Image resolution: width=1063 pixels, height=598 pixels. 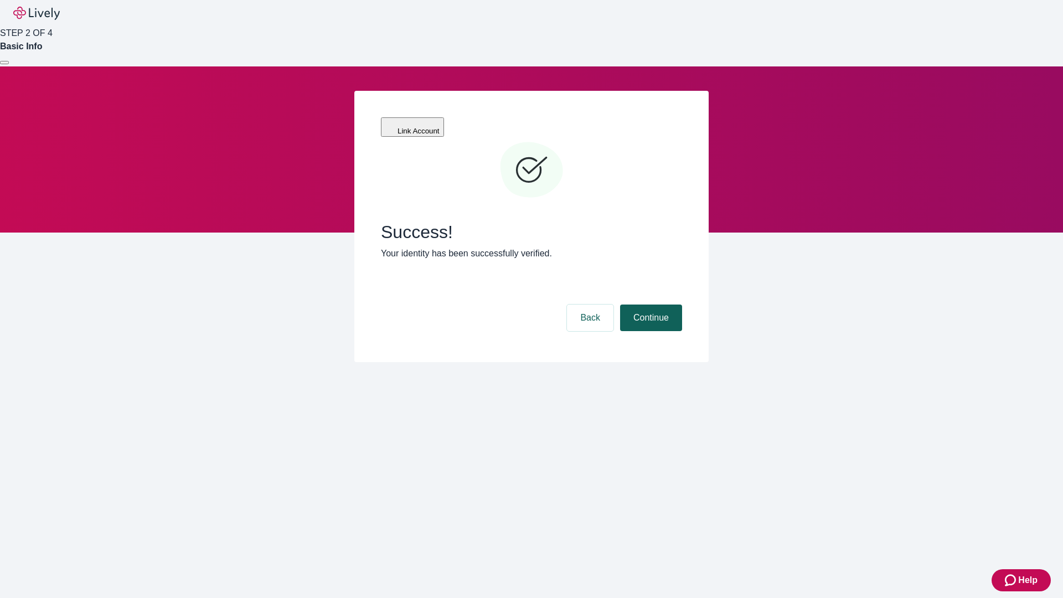 What do you see at coordinates (532, 232) in the screenshot?
I see `span: Success!` at bounding box center [532, 232].